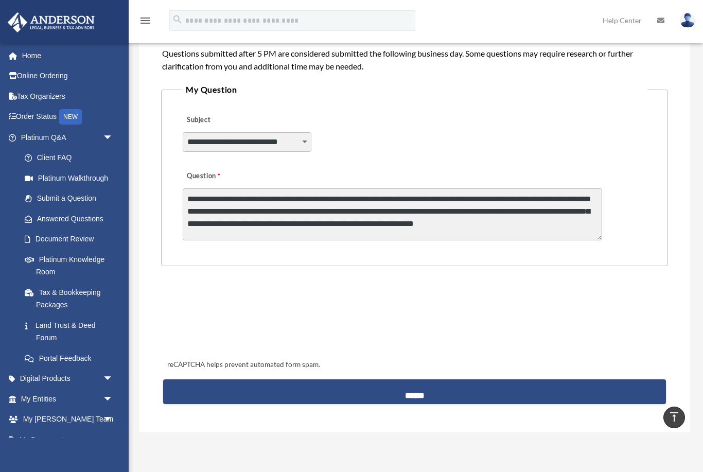 The width and height of the screenshot is (703, 472). What do you see at coordinates (72, 158) in the screenshot?
I see `a: Client FAQ` at bounding box center [72, 158].